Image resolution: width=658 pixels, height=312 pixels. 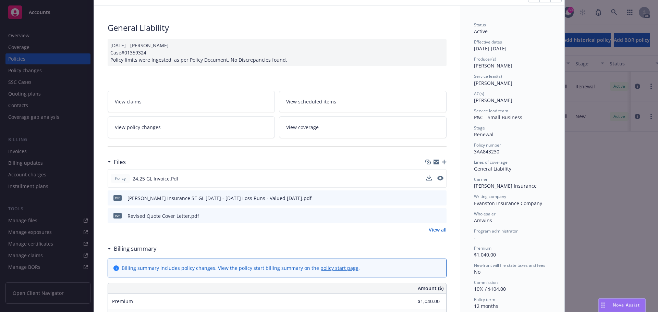 What do you see at coordinates (488, 76) in the screenshot?
I see `span: Service lead(s)` at bounding box center [488, 76].